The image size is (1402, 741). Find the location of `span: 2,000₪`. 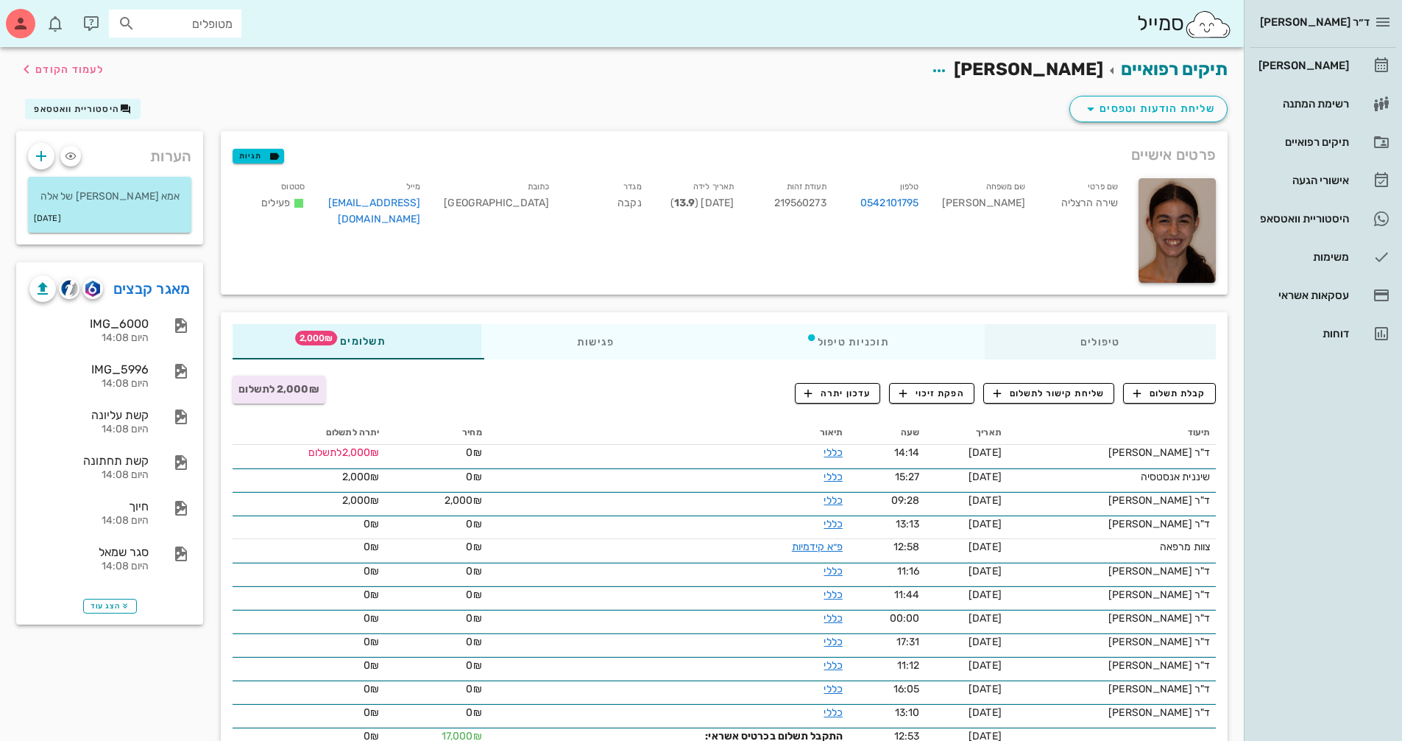

span: 2,000₪ is located at coordinates (463, 500).